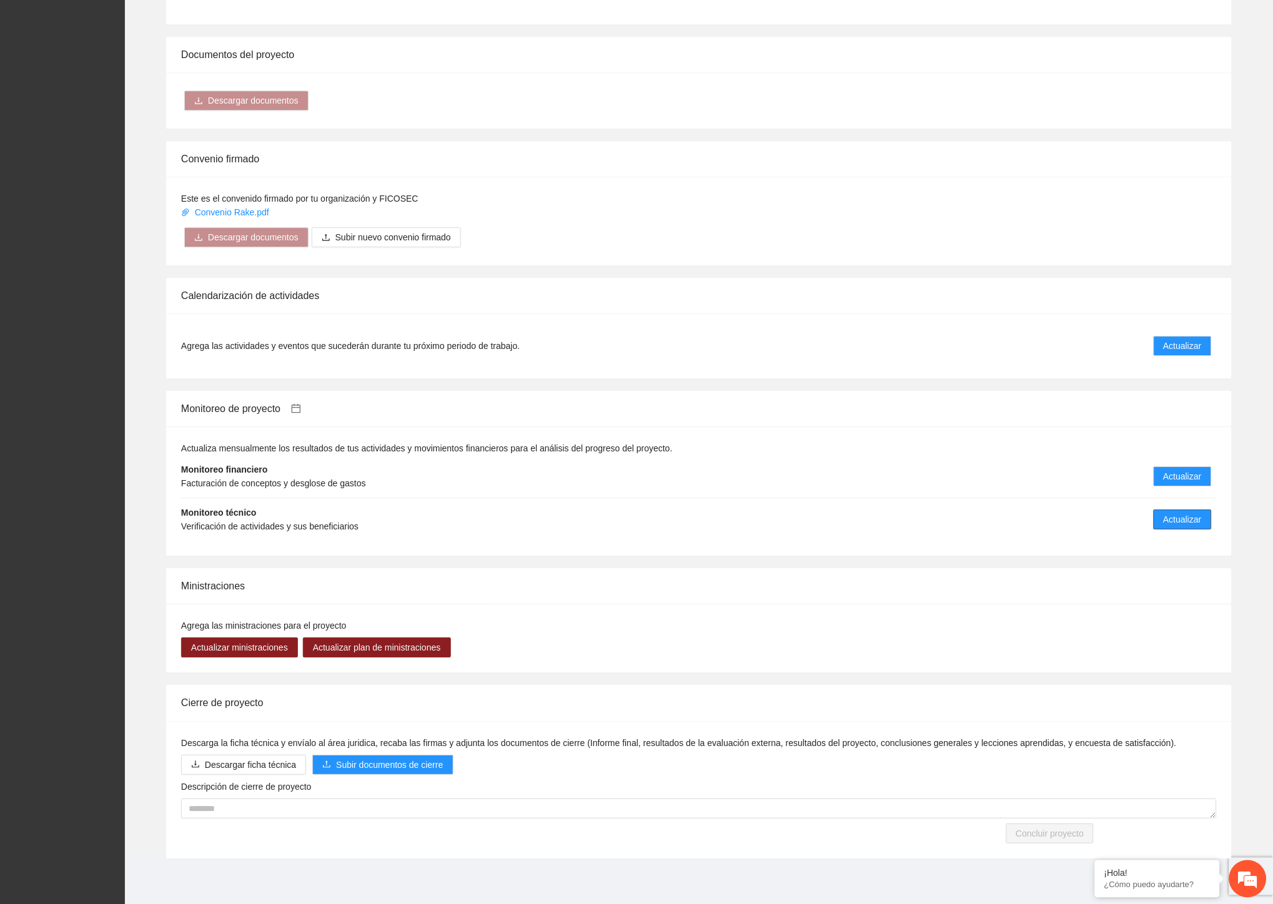 The height and width of the screenshot is (904, 1273). What do you see at coordinates (377, 648) in the screenshot?
I see `span: Actualizar plan de ministraciones` at bounding box center [377, 648].